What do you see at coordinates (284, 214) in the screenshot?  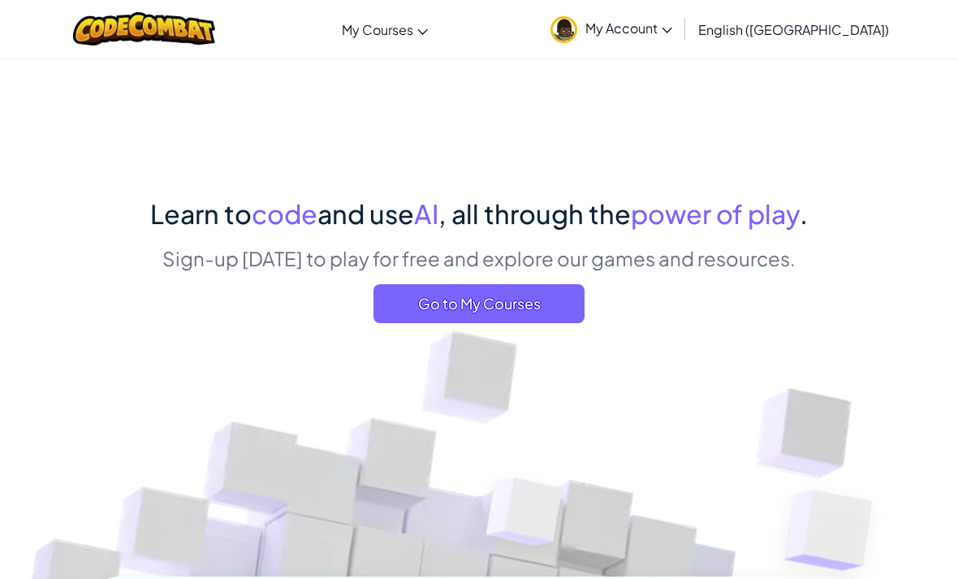 I see `span: code` at bounding box center [284, 214].